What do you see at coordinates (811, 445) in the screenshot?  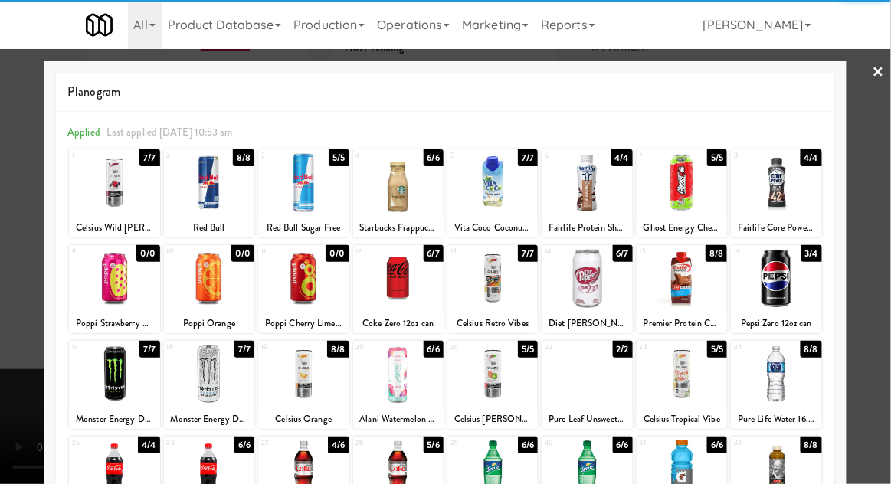 I see `div: 8/8` at bounding box center [811, 445].